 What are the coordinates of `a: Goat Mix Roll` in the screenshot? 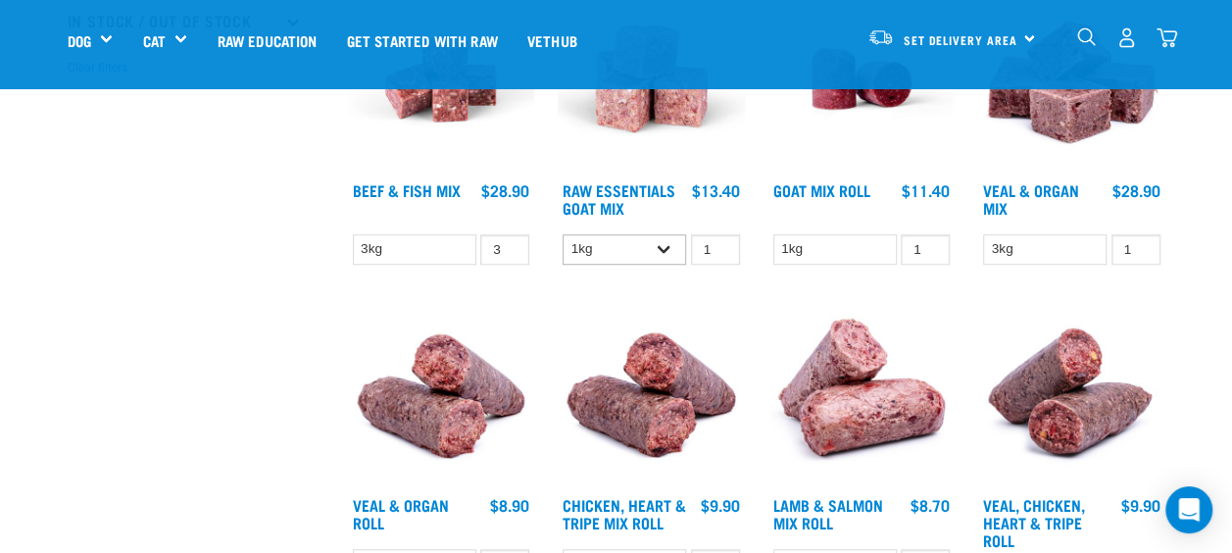 It's located at (822, 189).